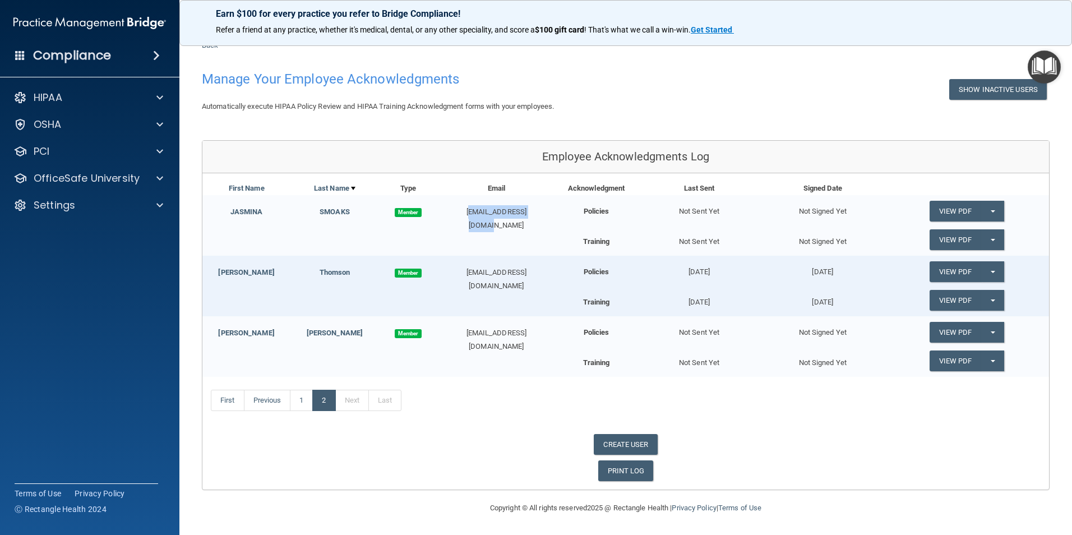 The height and width of the screenshot is (535, 1072). What do you see at coordinates (54, 205) in the screenshot?
I see `p: Settings` at bounding box center [54, 205].